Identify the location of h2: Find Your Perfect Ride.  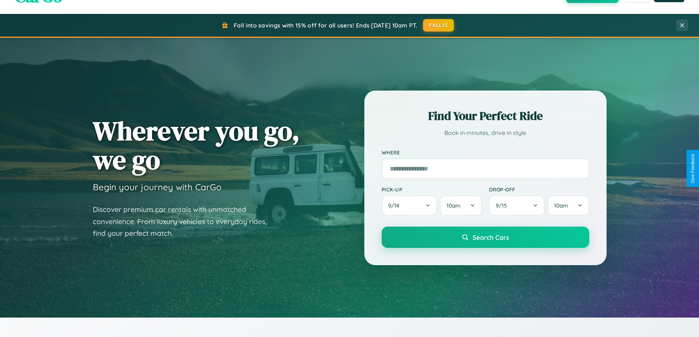
(485, 116).